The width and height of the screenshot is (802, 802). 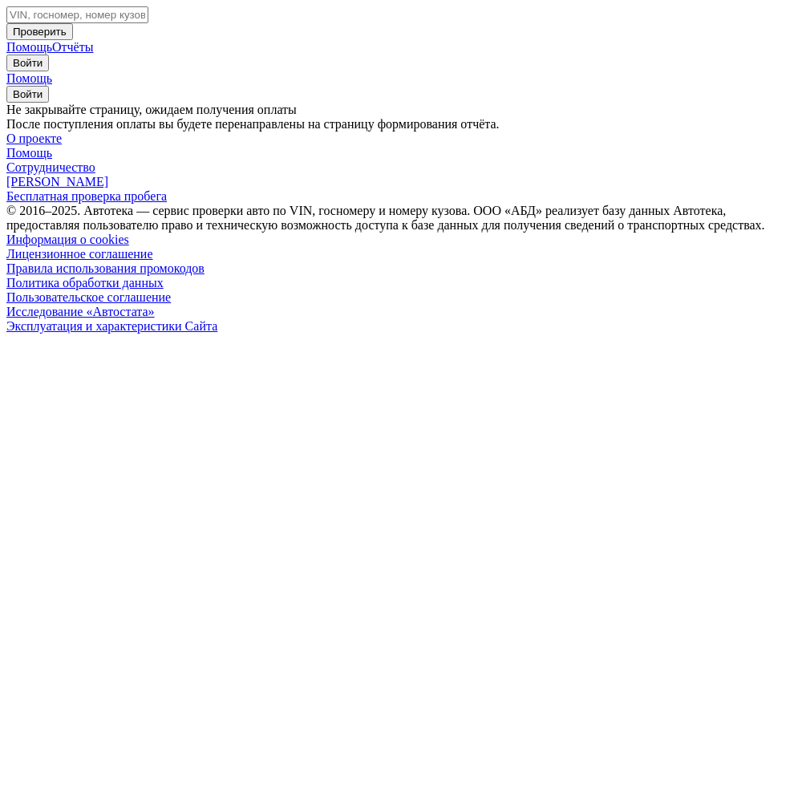 What do you see at coordinates (401, 326) in the screenshot?
I see `a: Эксплуатация и характеристики Сайта` at bounding box center [401, 326].